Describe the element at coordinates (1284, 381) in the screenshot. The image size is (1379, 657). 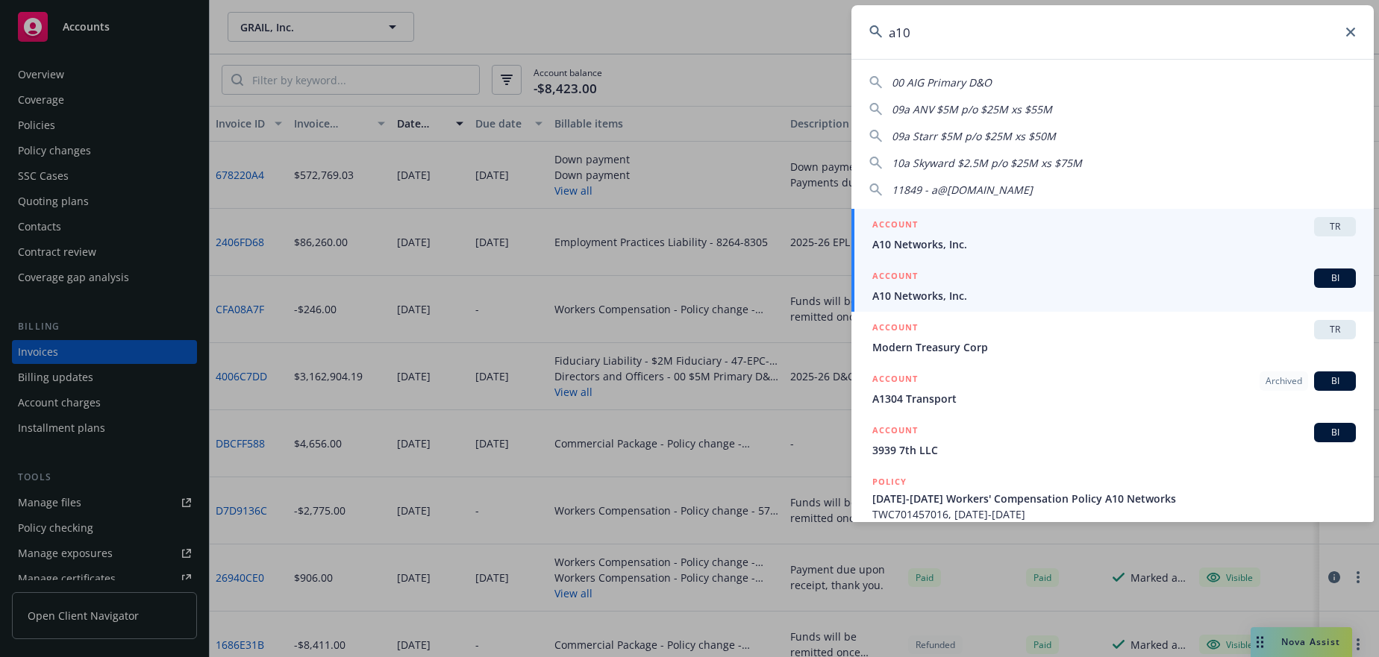
I see `span: Archived` at that location.